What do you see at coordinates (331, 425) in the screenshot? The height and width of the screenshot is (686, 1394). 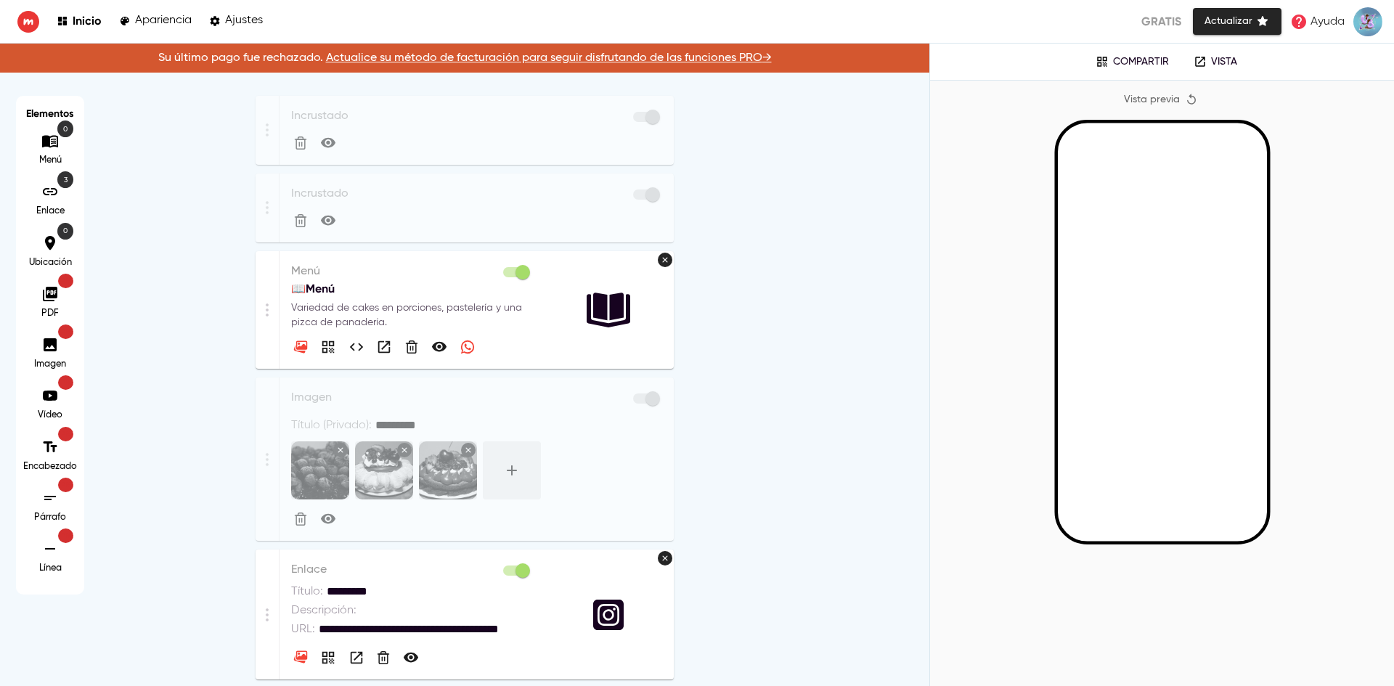 I see `p: Título (Privado) :` at bounding box center [331, 425].